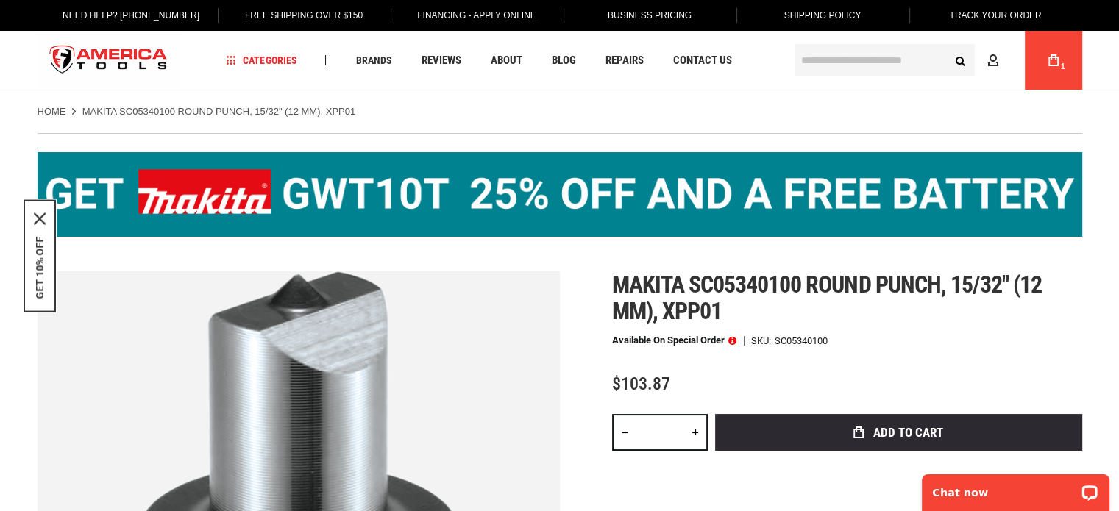 The image size is (1119, 511). What do you see at coordinates (40, 267) in the screenshot?
I see `button: GET 10% OFF` at bounding box center [40, 267].